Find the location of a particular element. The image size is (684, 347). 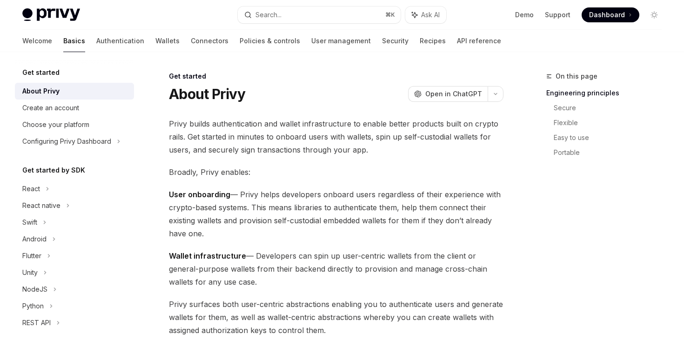

div: About Privy is located at coordinates (41, 91).